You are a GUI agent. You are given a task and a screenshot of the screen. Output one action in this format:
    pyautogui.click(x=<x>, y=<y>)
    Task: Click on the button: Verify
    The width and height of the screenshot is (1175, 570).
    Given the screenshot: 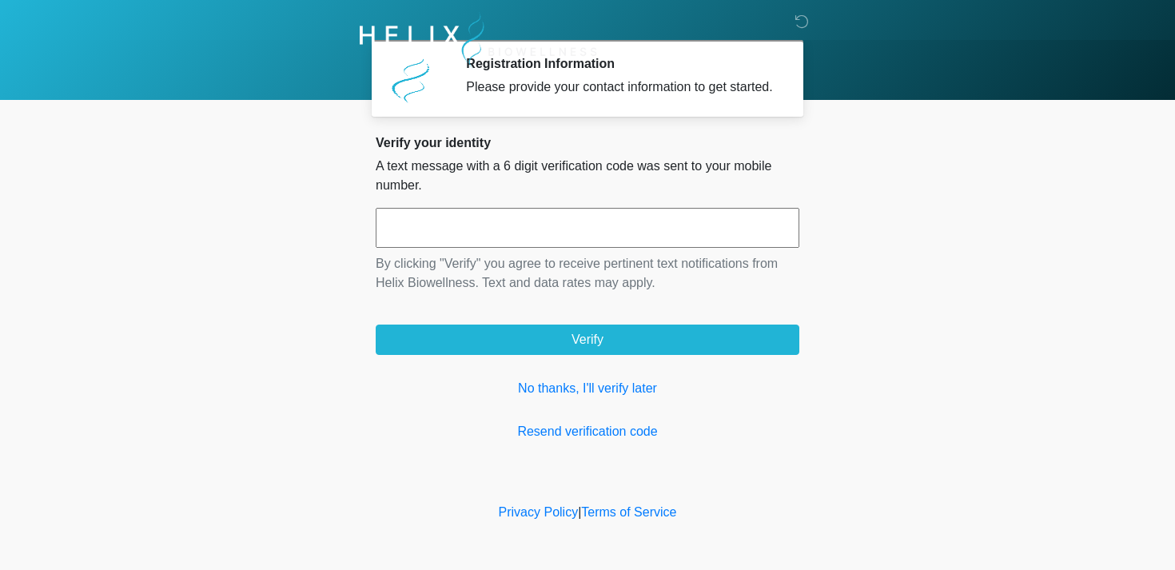 What is the action you would take?
    pyautogui.click(x=588, y=340)
    